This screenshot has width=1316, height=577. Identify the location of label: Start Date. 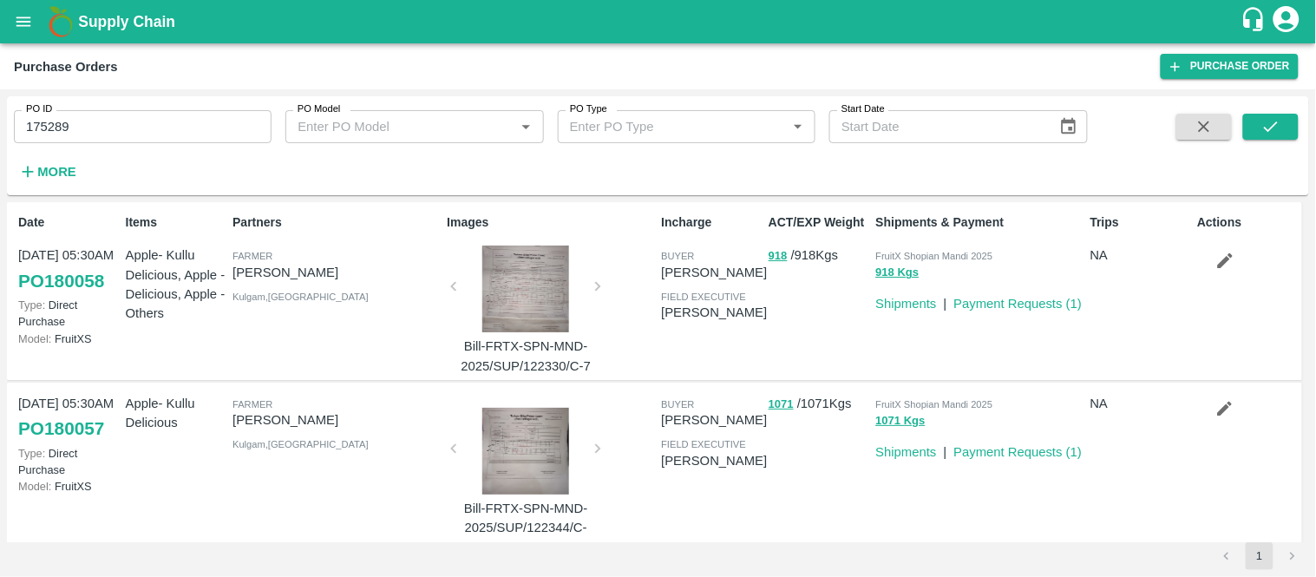
(863, 109).